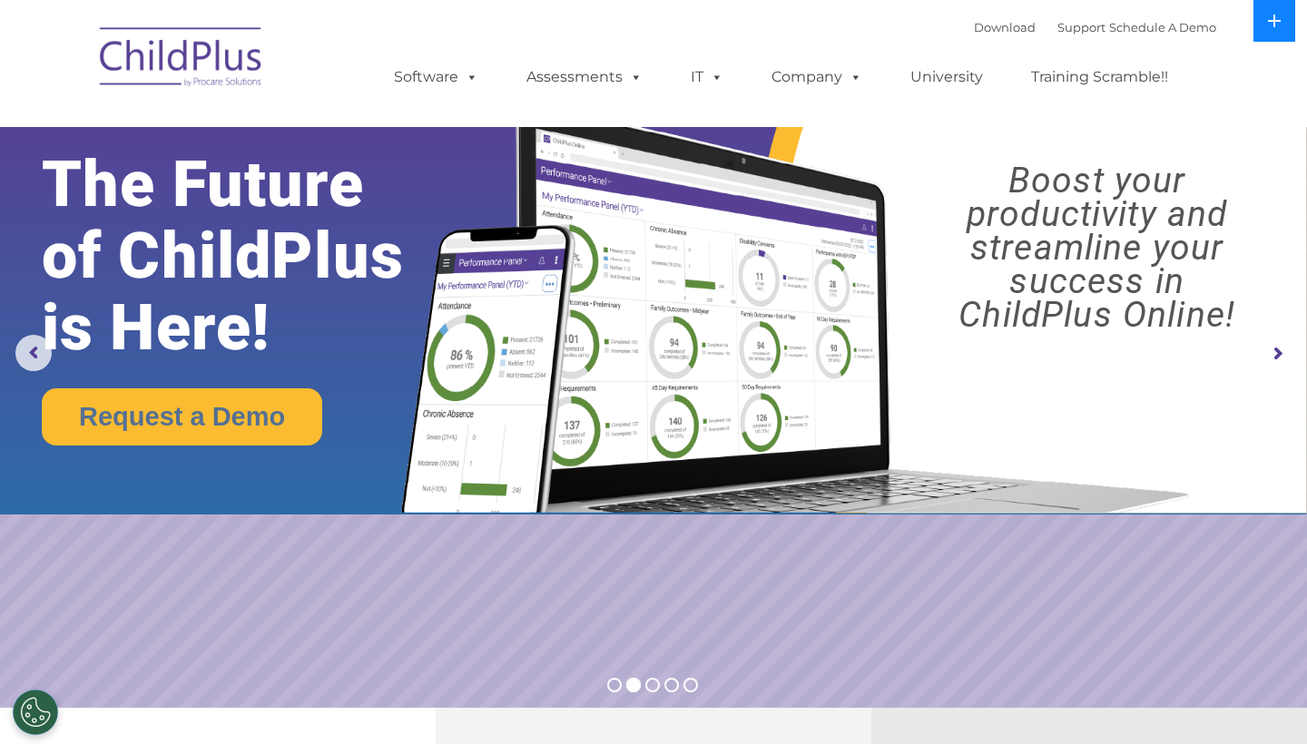 This screenshot has height=744, width=1307. I want to click on rs-layer: The Future of ChildPlus is Here!, so click(250, 256).